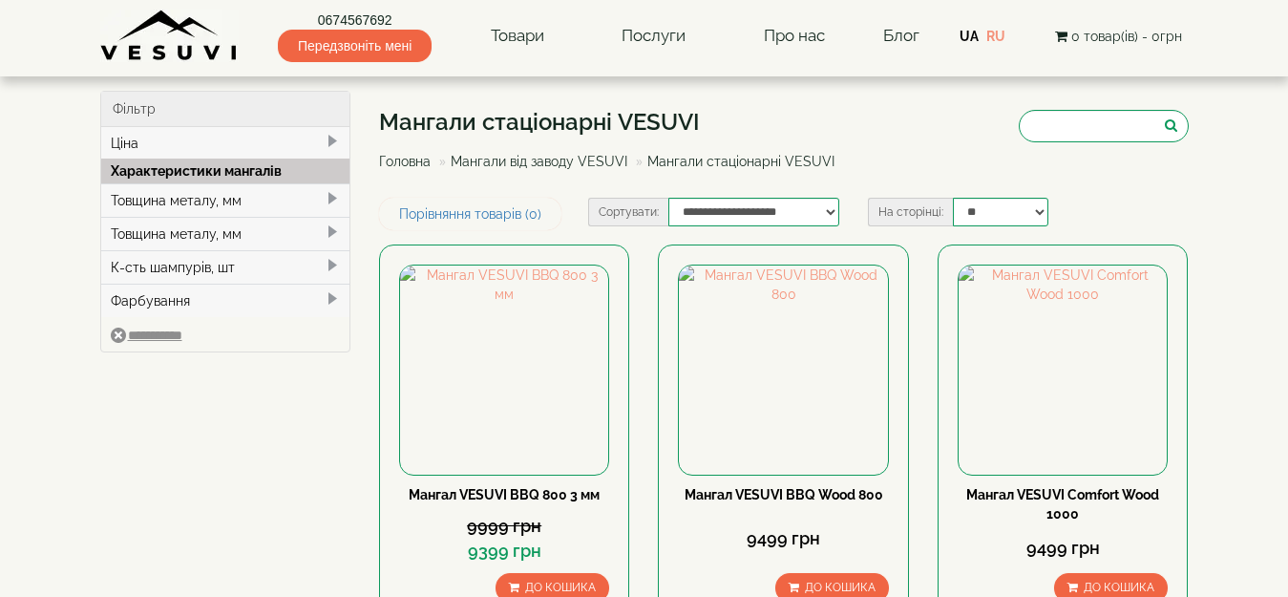 This screenshot has height=597, width=1288. What do you see at coordinates (732, 161) in the screenshot?
I see `li: Мангали стаціонарні VESUVI` at bounding box center [732, 161].